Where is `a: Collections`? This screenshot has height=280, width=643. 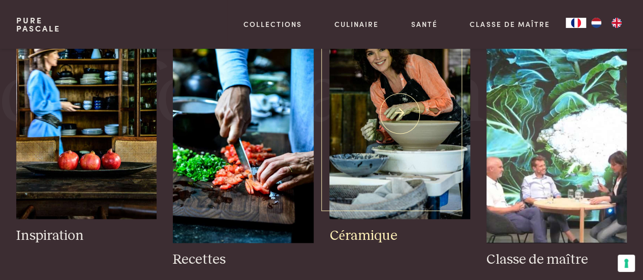 a: Collections is located at coordinates (272, 24).